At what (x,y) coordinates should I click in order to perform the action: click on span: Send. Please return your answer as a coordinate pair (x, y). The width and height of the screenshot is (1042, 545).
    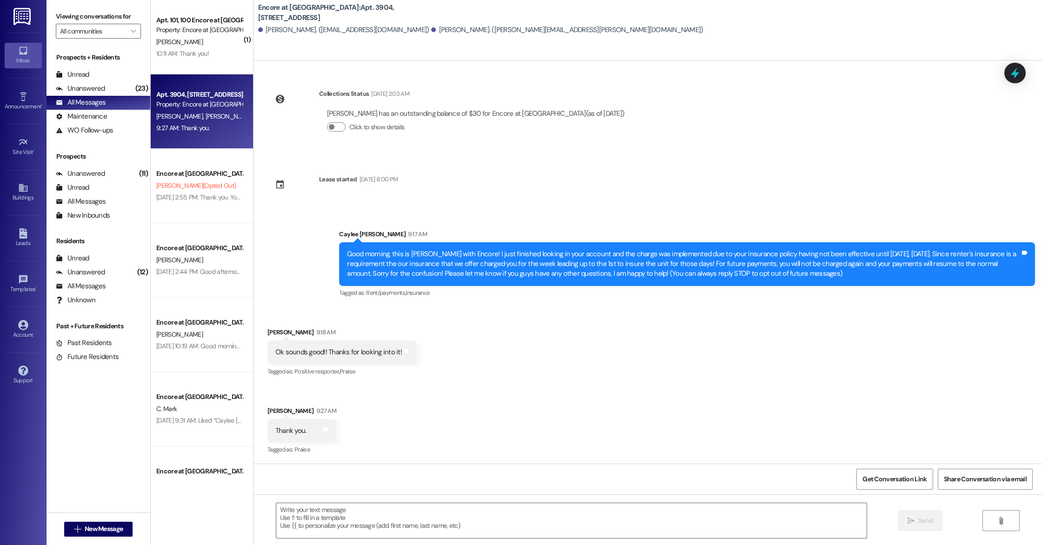
    Looking at the image, I should click on (925, 520).